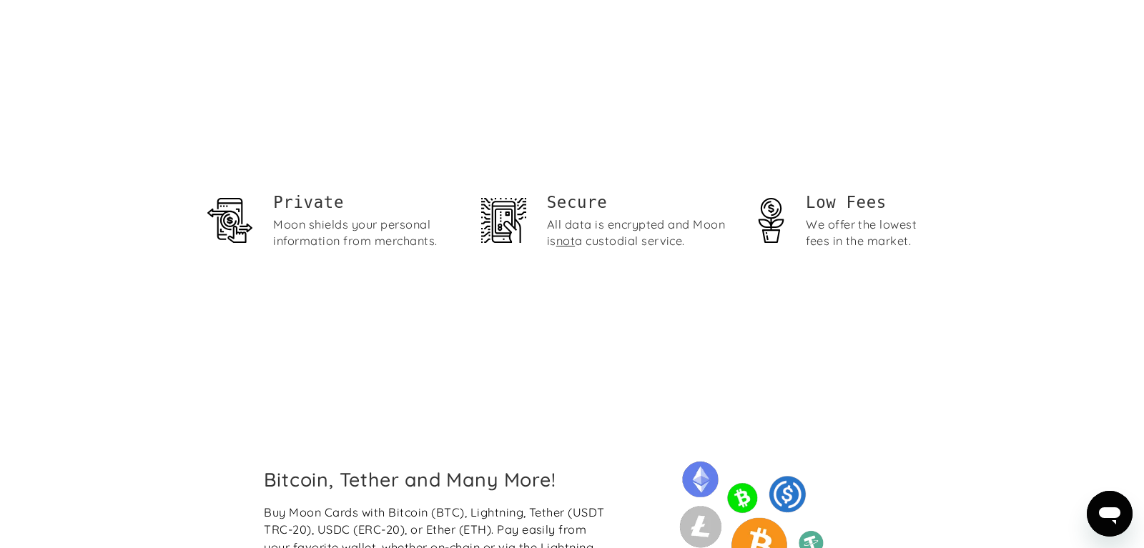 This screenshot has height=548, width=1144. I want to click on span: not, so click(565, 241).